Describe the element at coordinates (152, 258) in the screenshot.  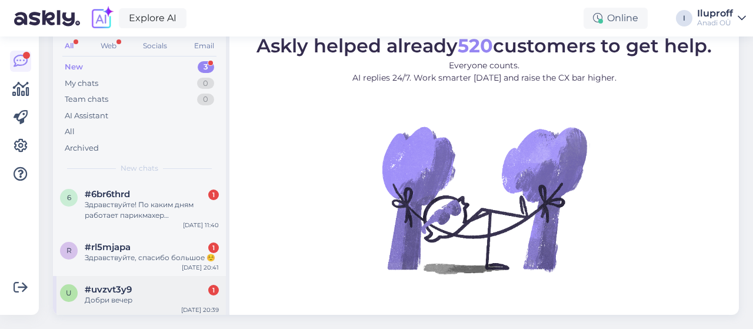
I see `div: Здравствуйте, спасибо большое ☺️` at that location.